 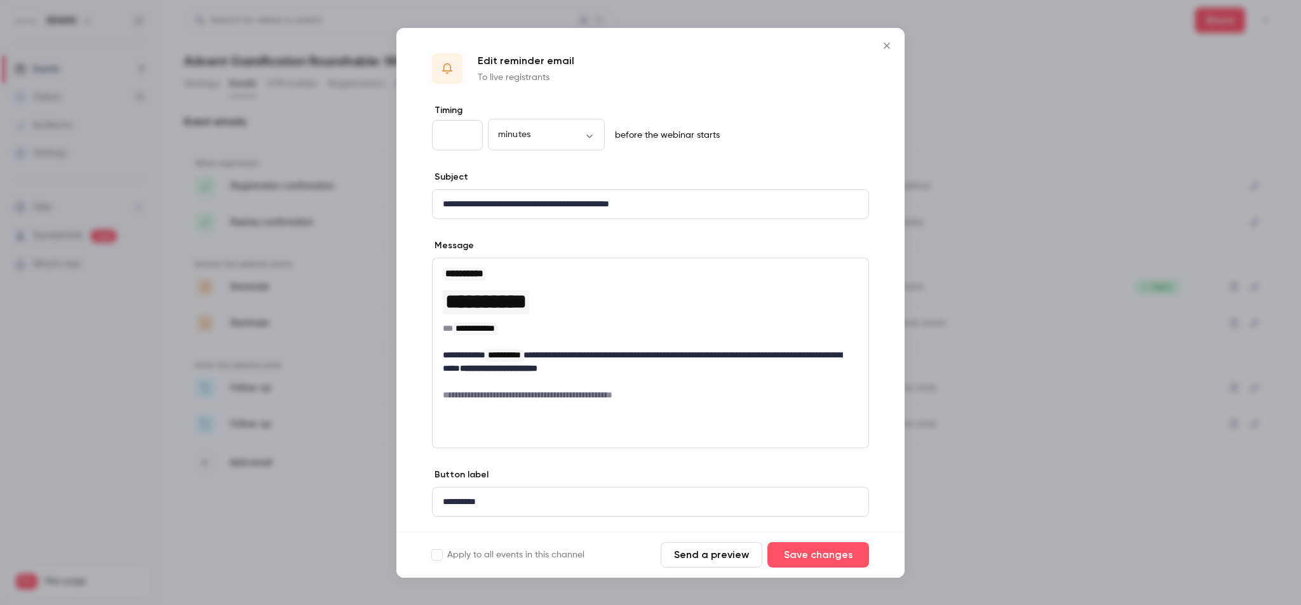 What do you see at coordinates (526, 77) in the screenshot?
I see `p: To live registrants` at bounding box center [526, 77].